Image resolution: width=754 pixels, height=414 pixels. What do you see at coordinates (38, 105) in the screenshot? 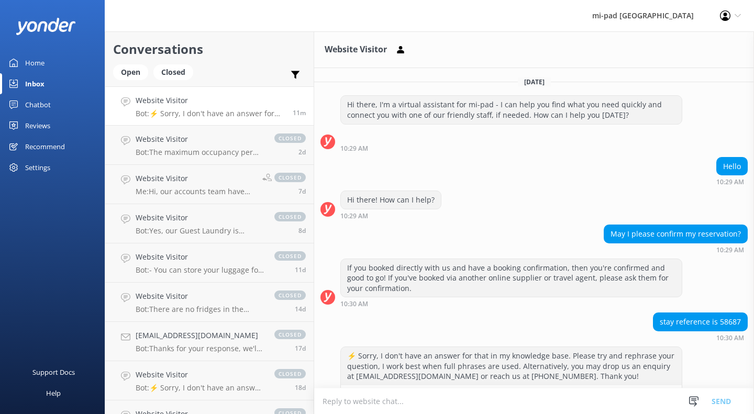
I see `div: Chatbot` at bounding box center [38, 105].